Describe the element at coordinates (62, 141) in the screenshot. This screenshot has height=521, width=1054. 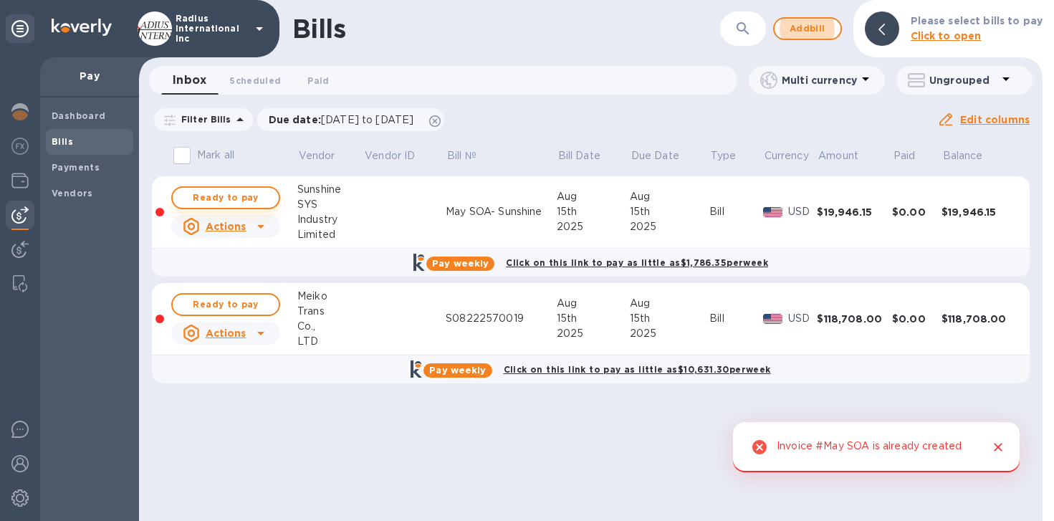
I see `b: Bills` at that location.